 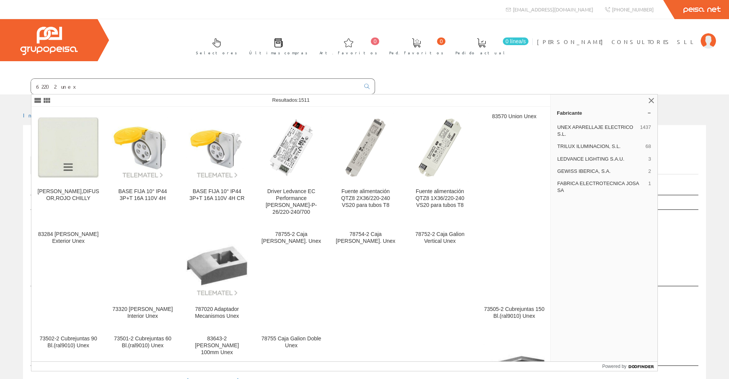 What do you see at coordinates (649, 159) in the screenshot?
I see `span: 3` at bounding box center [649, 159].